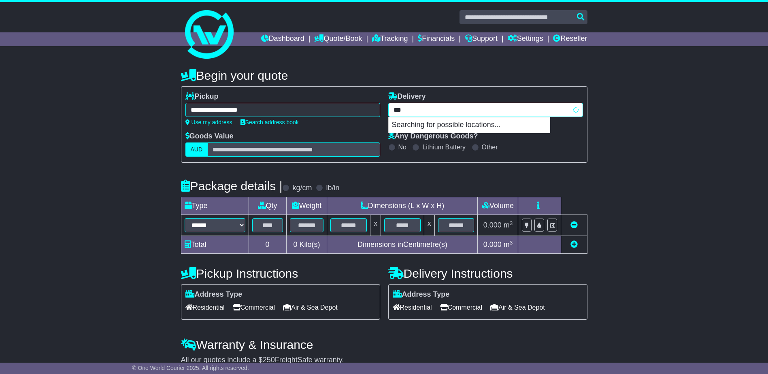 The width and height of the screenshot is (768, 374). Describe the element at coordinates (281, 273) in the screenshot. I see `h4: Pickup Instructions` at that location.